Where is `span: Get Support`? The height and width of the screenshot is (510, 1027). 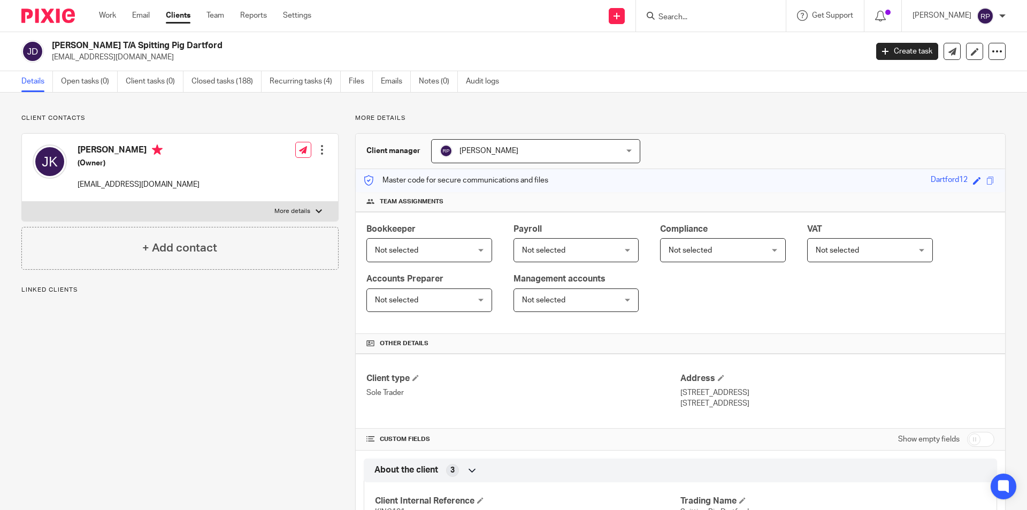 span: Get Support is located at coordinates (832, 16).